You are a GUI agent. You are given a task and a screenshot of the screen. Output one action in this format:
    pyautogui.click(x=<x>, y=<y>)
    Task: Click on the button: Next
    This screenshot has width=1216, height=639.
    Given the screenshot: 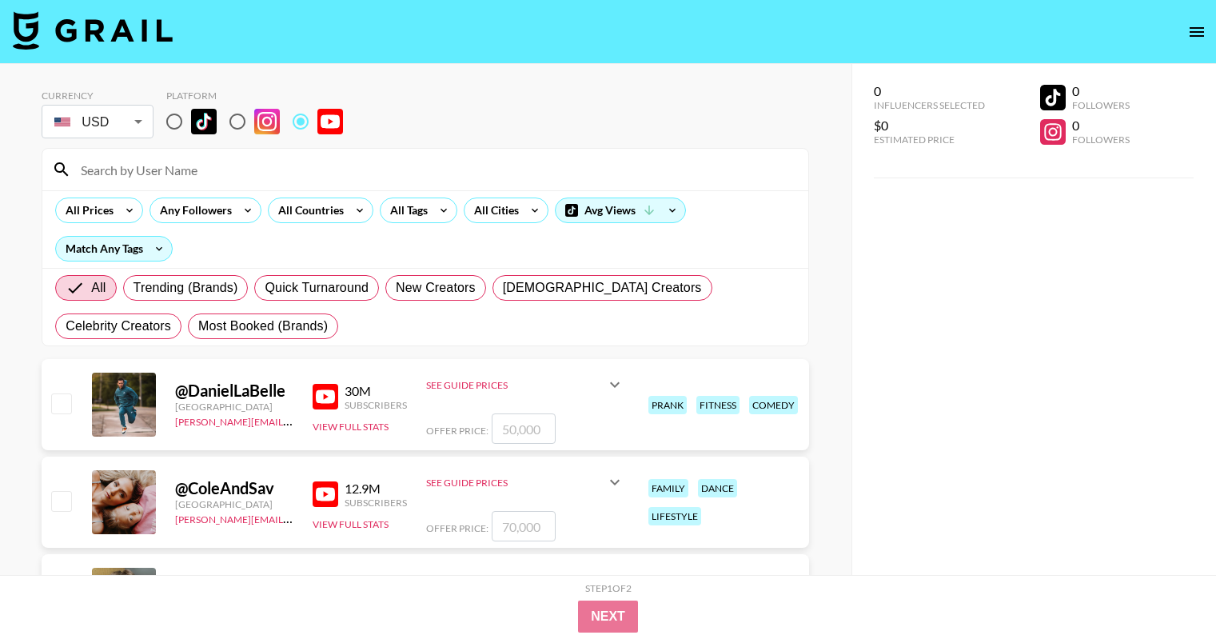 What is the action you would take?
    pyautogui.click(x=607, y=616)
    